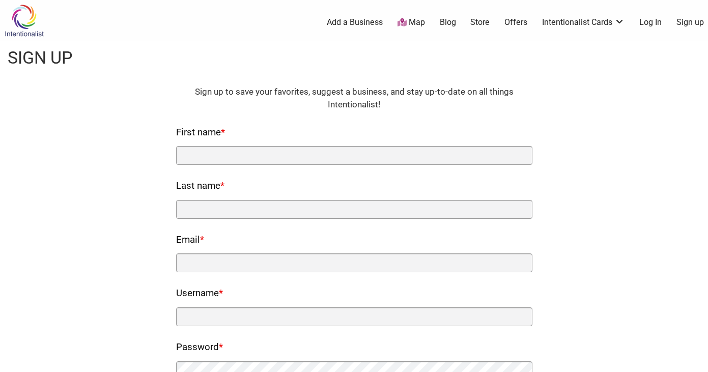 This screenshot has height=372, width=708. Describe the element at coordinates (448, 22) in the screenshot. I see `a: Blog` at that location.